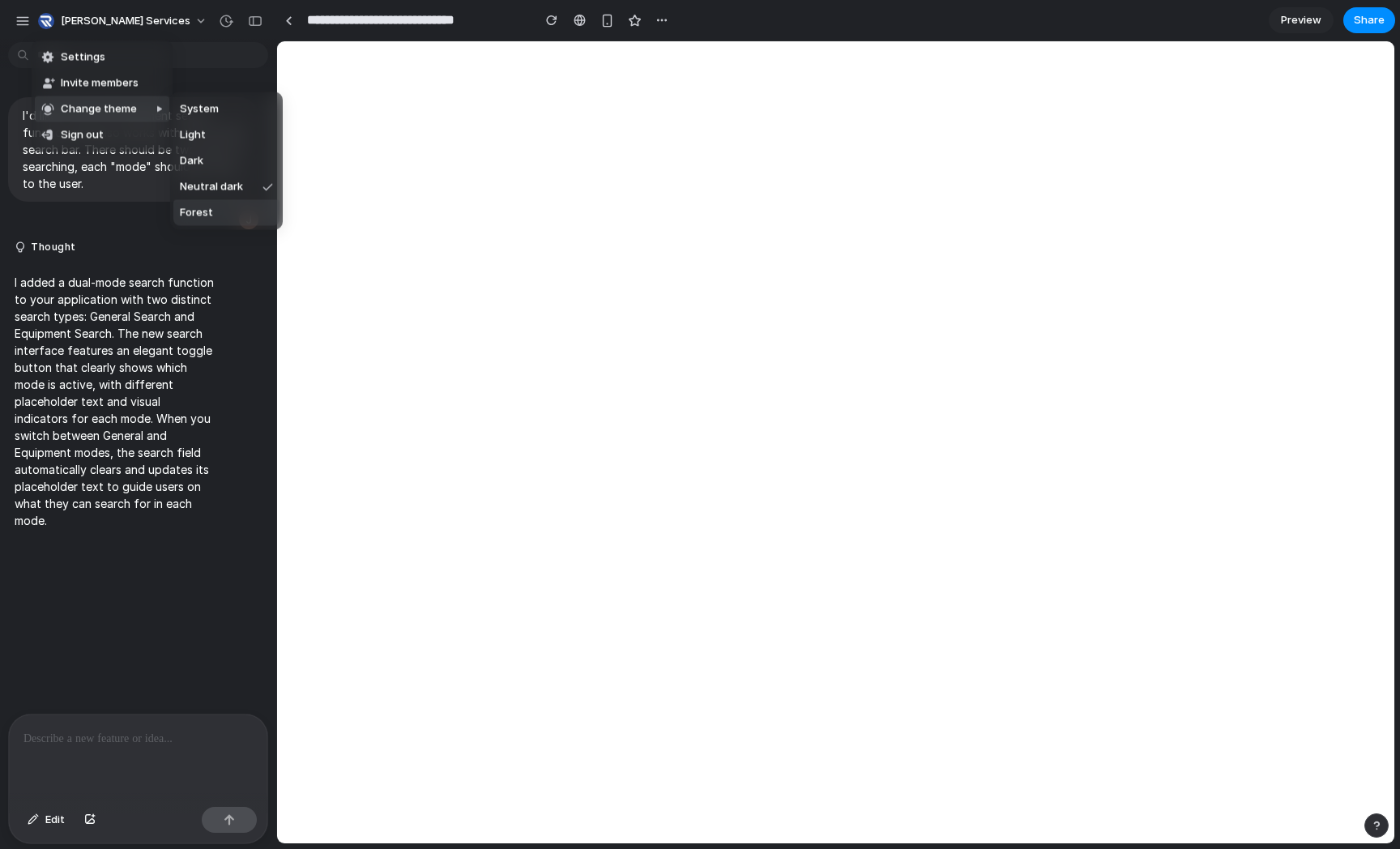 This screenshot has height=849, width=1400. I want to click on span: System, so click(199, 109).